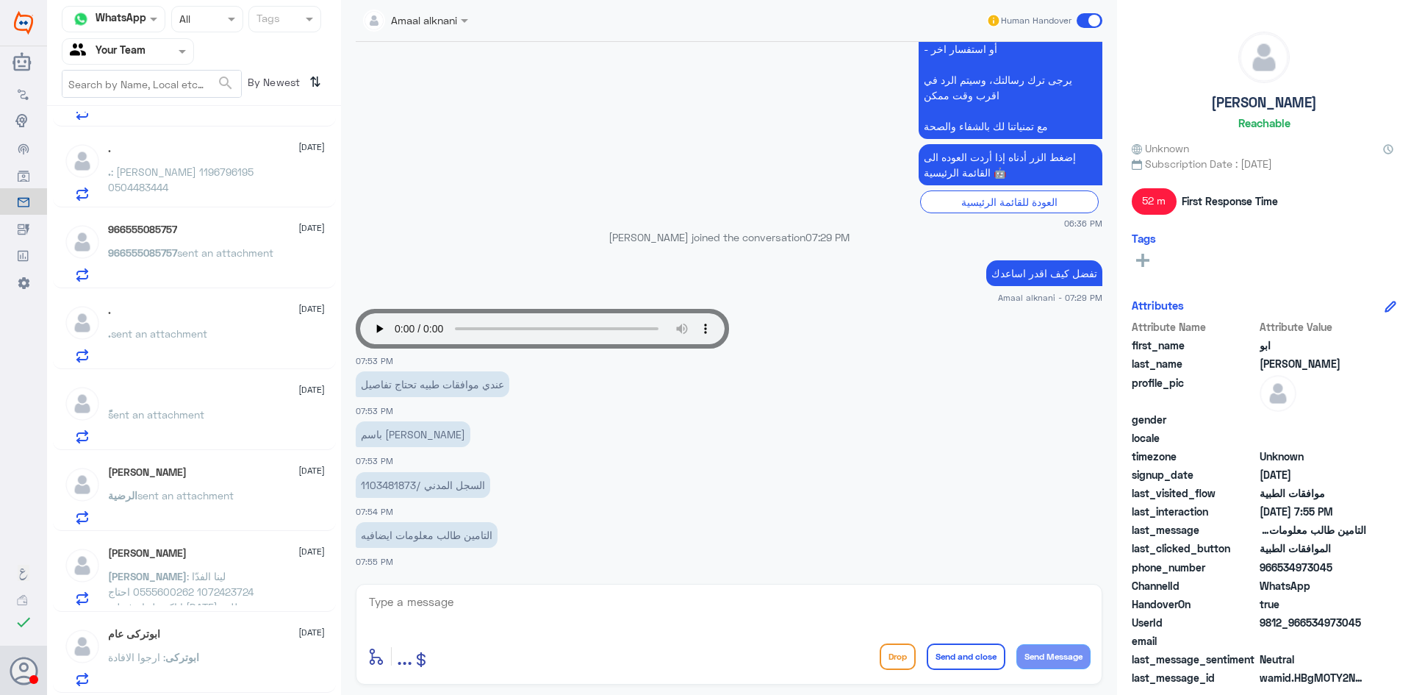 The height and width of the screenshot is (695, 1411). What do you see at coordinates (432, 384) in the screenshot?
I see `p: 21/8/2025, 7:53 PM` at bounding box center [432, 384].